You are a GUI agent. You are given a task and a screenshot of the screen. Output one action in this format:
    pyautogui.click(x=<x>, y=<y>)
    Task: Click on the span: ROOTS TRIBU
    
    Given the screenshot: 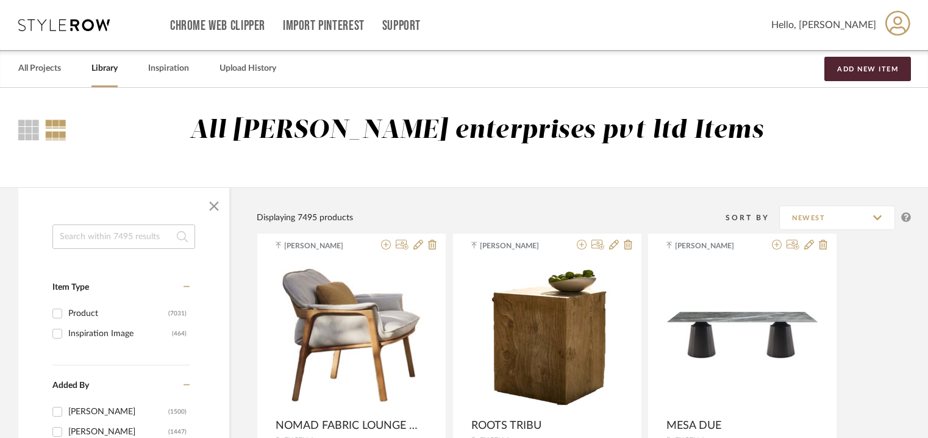 What is the action you would take?
    pyautogui.click(x=506, y=426)
    